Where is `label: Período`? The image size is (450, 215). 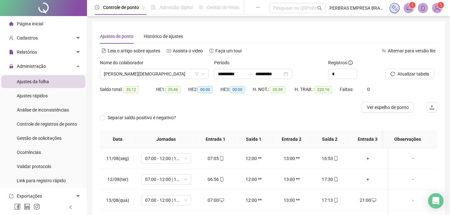 label: Período is located at coordinates (224, 63).